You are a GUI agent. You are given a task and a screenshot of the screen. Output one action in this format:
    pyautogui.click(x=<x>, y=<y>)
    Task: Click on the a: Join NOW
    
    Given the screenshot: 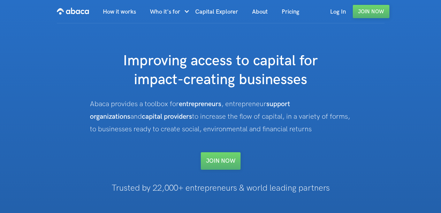 What is the action you would take?
    pyautogui.click(x=221, y=161)
    